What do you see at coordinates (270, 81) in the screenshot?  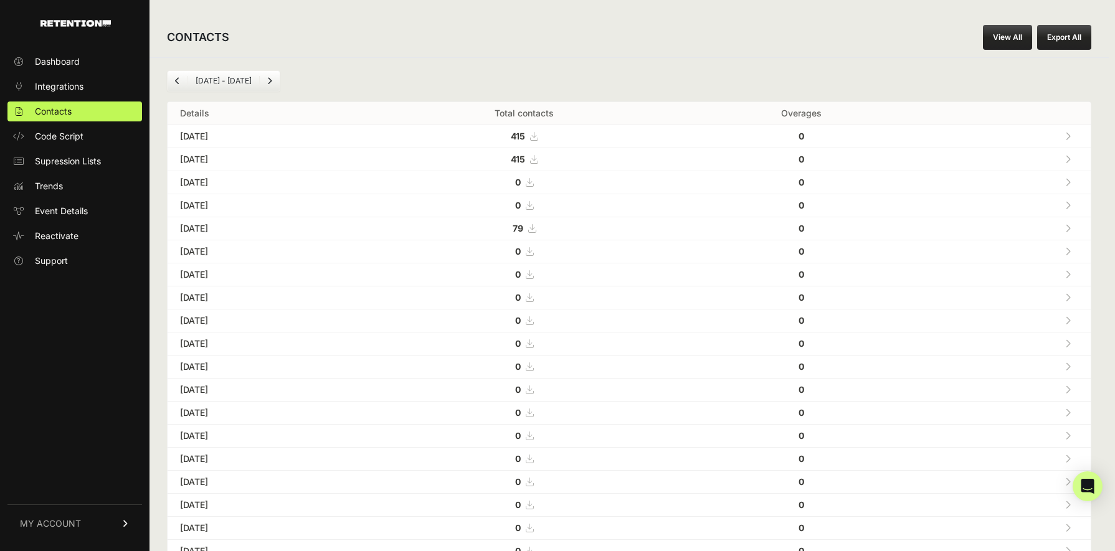 I see `a: Next` at bounding box center [270, 81].